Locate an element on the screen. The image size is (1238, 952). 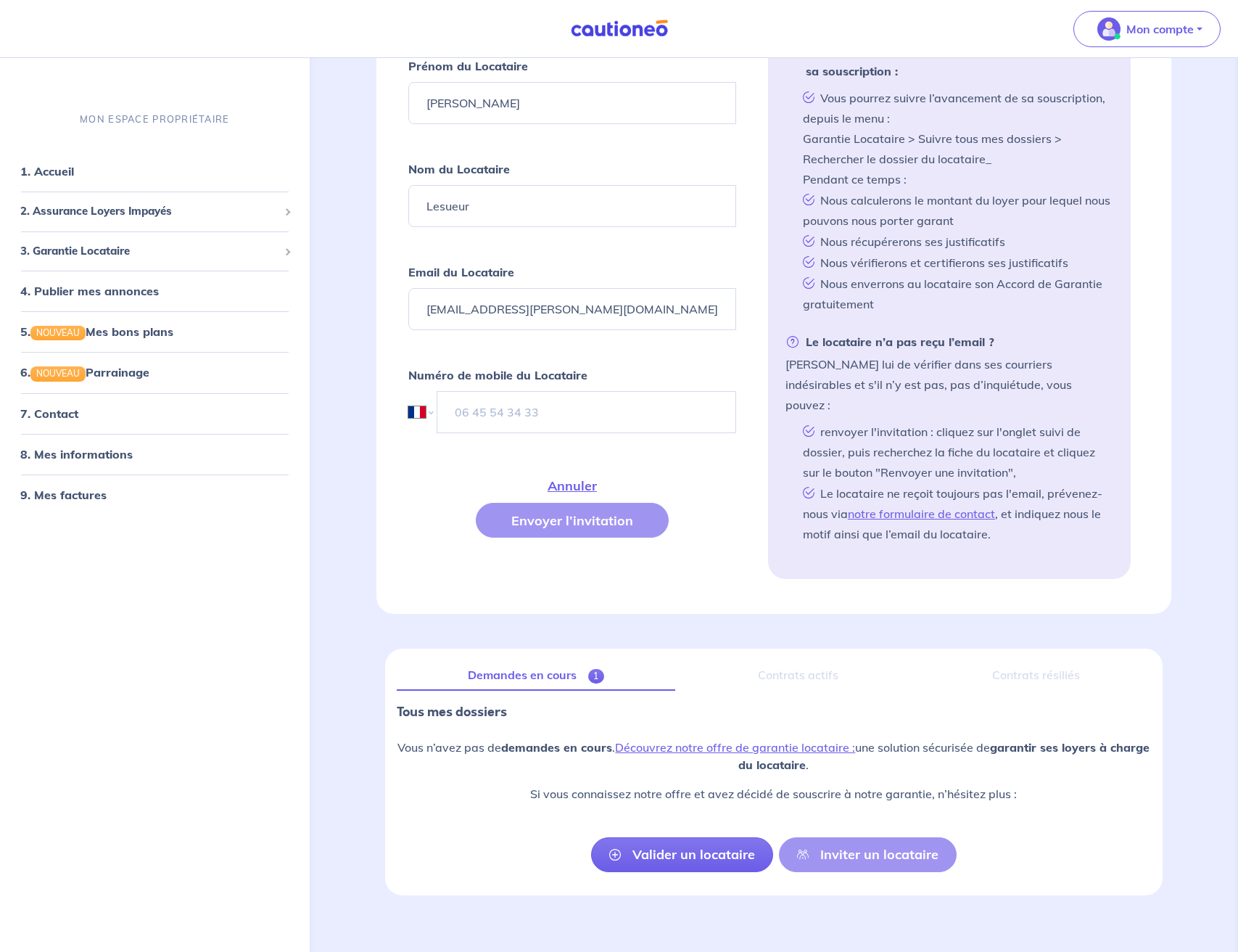
div: 7. Contact is located at coordinates (155, 413).